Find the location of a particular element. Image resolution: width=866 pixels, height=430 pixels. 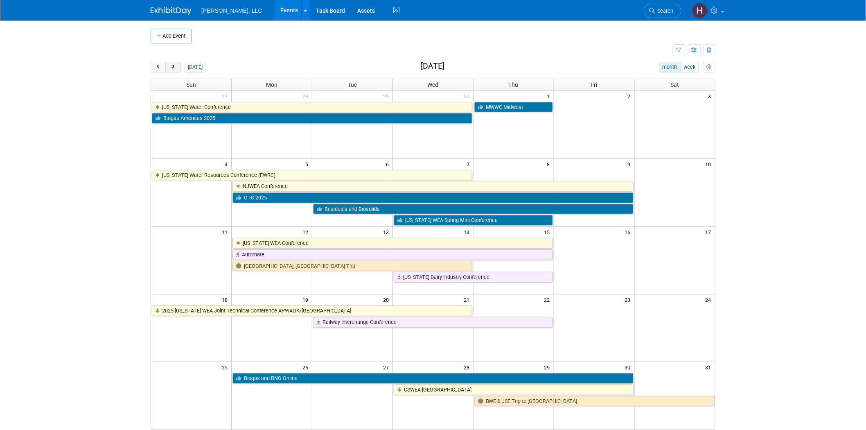

button: prev is located at coordinates (158, 67).